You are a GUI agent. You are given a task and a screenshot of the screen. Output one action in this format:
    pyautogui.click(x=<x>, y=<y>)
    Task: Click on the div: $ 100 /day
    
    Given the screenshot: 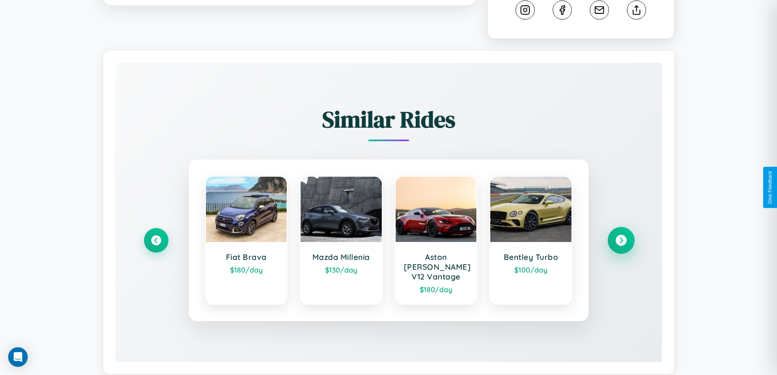 What is the action you would take?
    pyautogui.click(x=531, y=270)
    